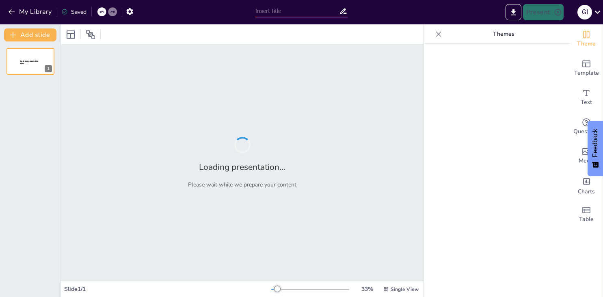 The image size is (603, 297). Describe the element at coordinates (586, 73) in the screenshot. I see `span: Template` at that location.